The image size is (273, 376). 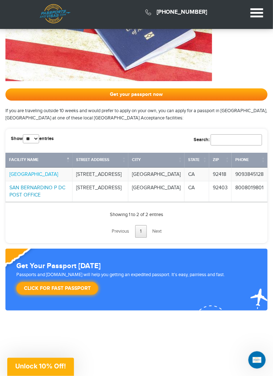 What do you see at coordinates (249, 160) in the screenshot?
I see `th: Phone: activate to sort column ascending` at bounding box center [249, 160].